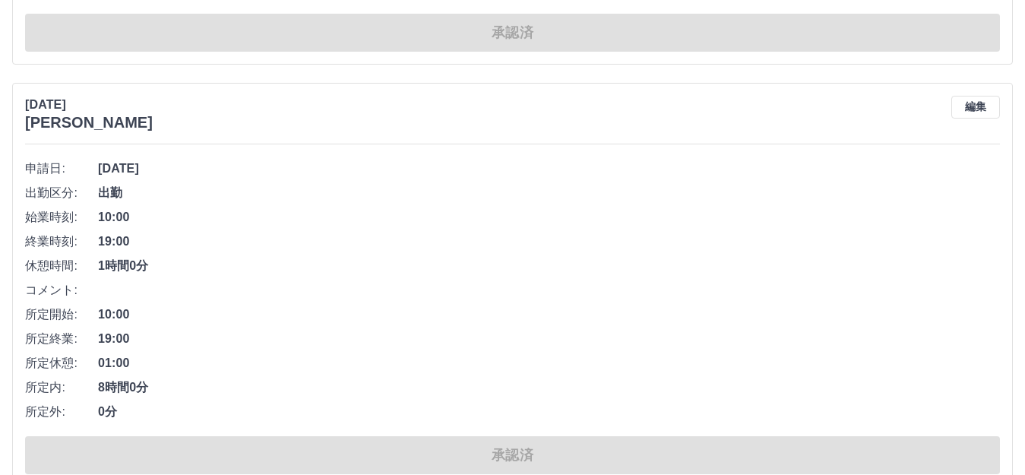 Image resolution: width=1025 pixels, height=475 pixels. I want to click on span: 所定終業:, so click(62, 339).